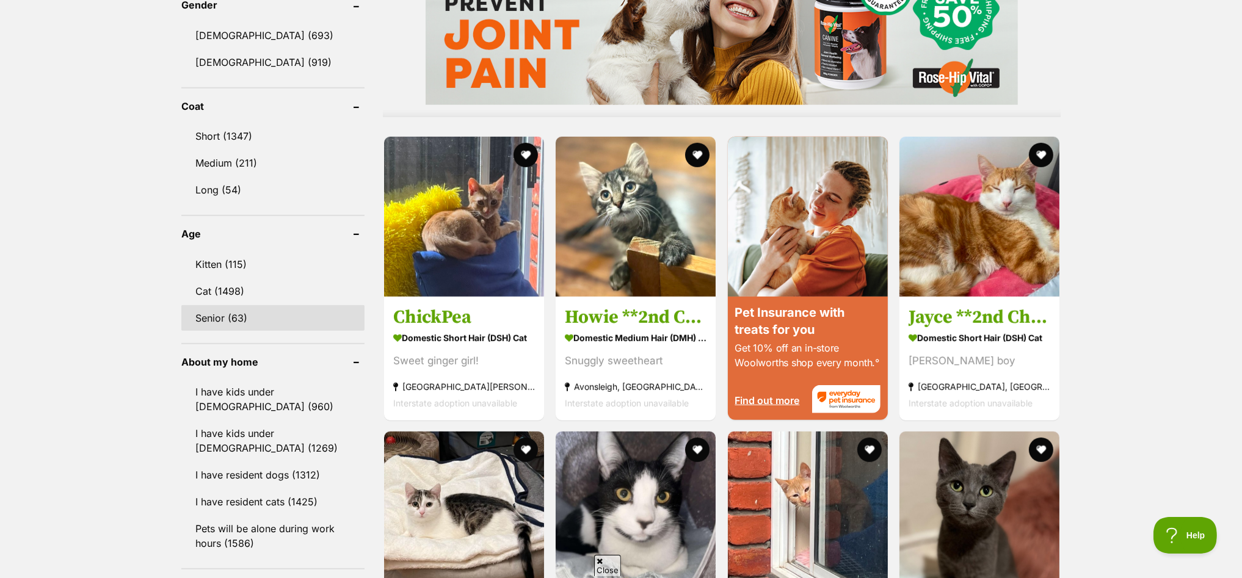 Image resolution: width=1242 pixels, height=578 pixels. What do you see at coordinates (273, 163) in the screenshot?
I see `a: Medium (211)` at bounding box center [273, 163].